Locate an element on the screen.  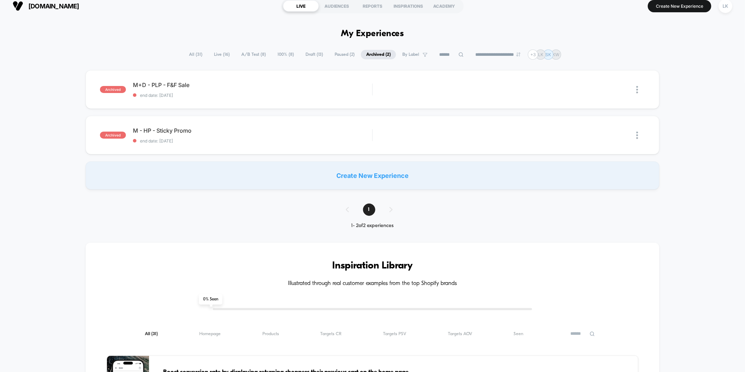
span: Targets PSV is located at coordinates (395, 333).